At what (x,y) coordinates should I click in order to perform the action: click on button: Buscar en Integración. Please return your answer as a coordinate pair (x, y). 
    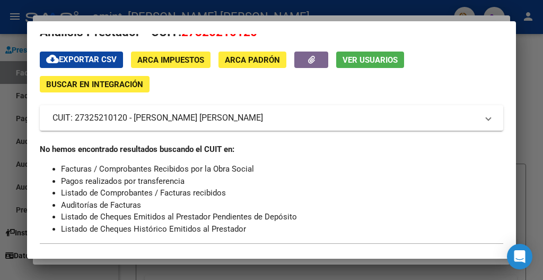
    Looking at the image, I should click on (94, 84).